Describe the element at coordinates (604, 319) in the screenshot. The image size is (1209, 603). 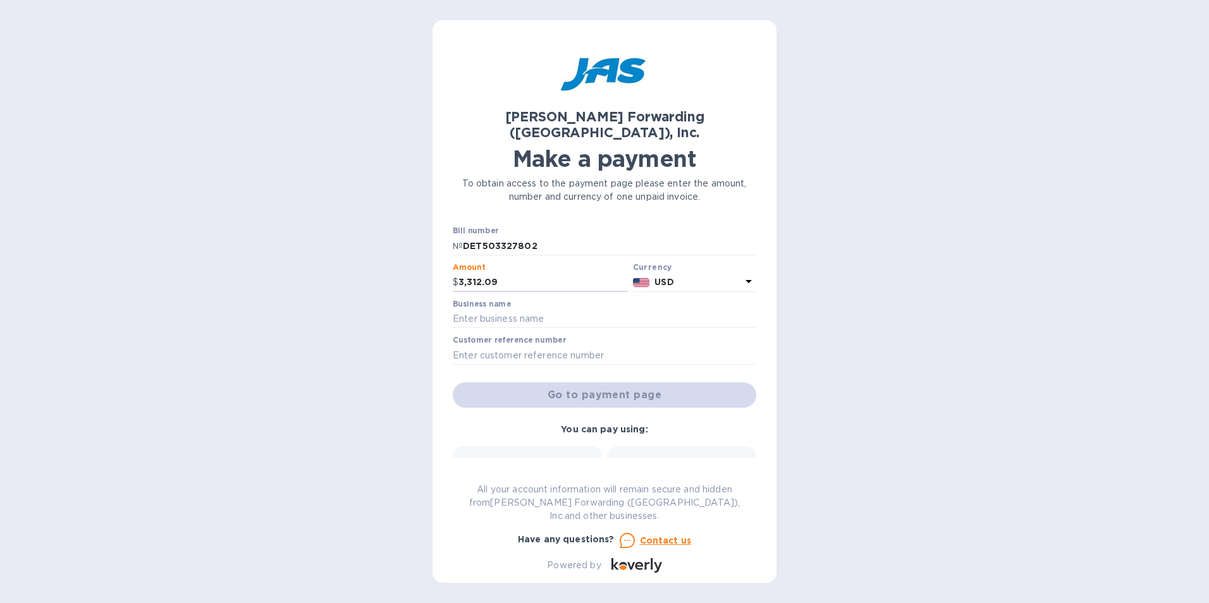
I see `input: Enter business name` at that location.